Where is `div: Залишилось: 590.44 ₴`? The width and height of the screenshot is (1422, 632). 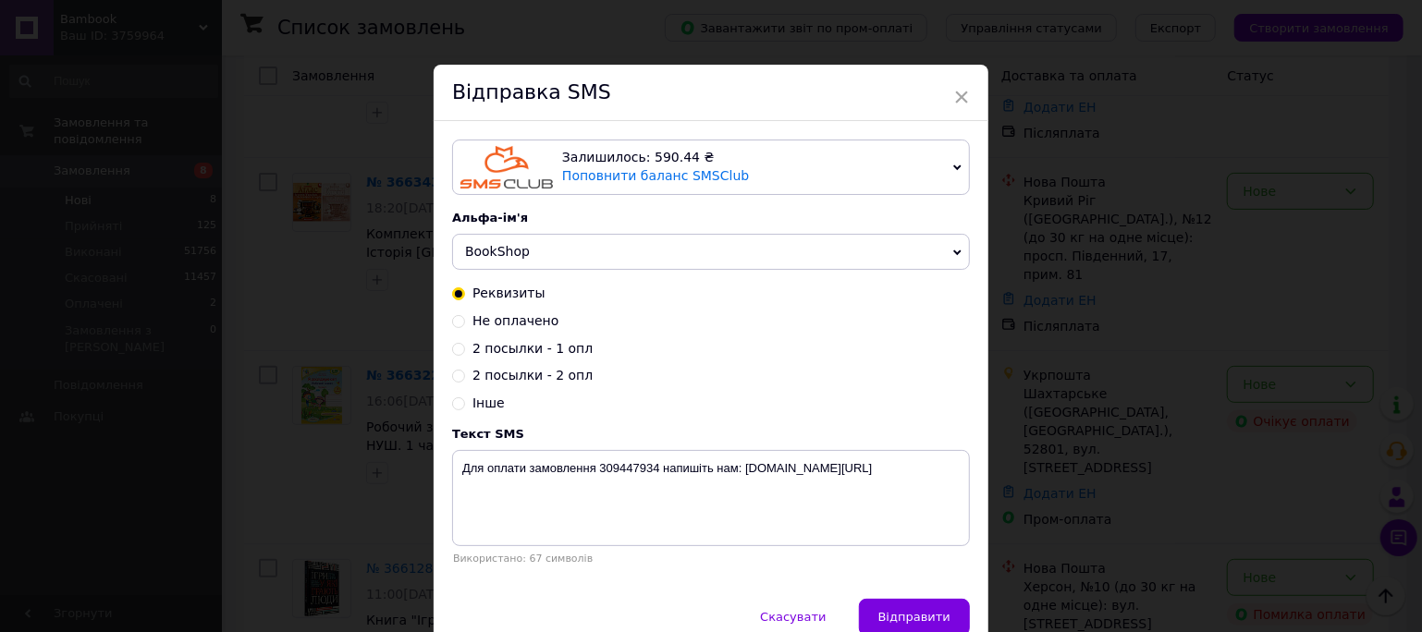
div: Залишилось: 590.44 ₴ is located at coordinates (754, 158).